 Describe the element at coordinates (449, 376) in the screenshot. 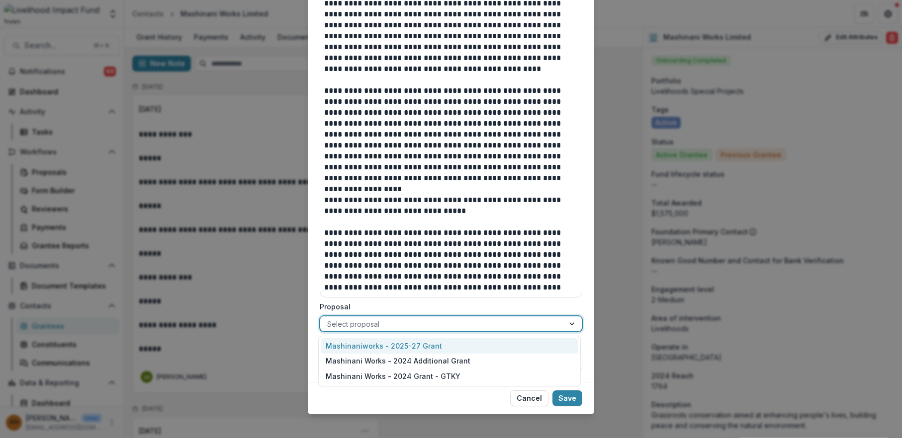

I see `div: Mashinani Works - 2024 Grant - GTKY` at that location.